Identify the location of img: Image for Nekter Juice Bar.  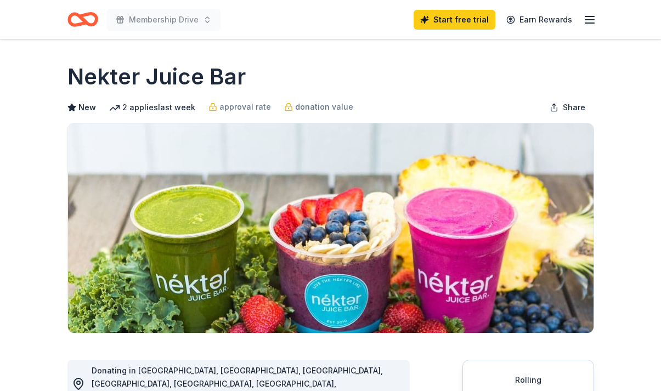
(331, 228).